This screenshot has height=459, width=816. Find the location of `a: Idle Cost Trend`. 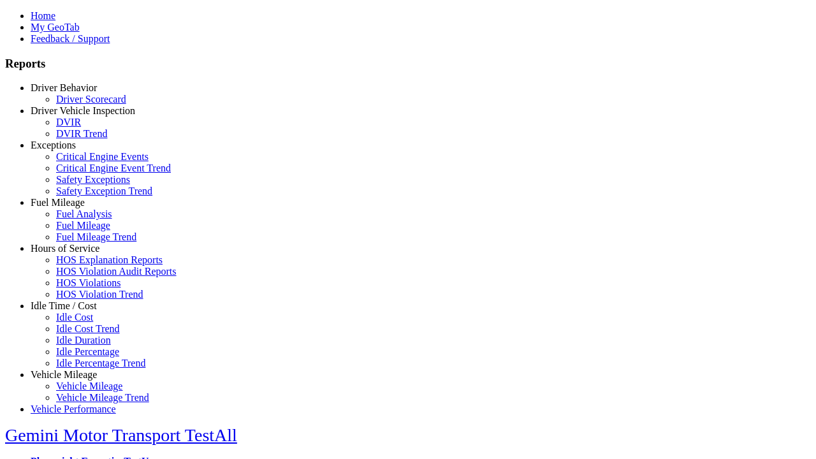

a: Idle Cost Trend is located at coordinates (88, 328).